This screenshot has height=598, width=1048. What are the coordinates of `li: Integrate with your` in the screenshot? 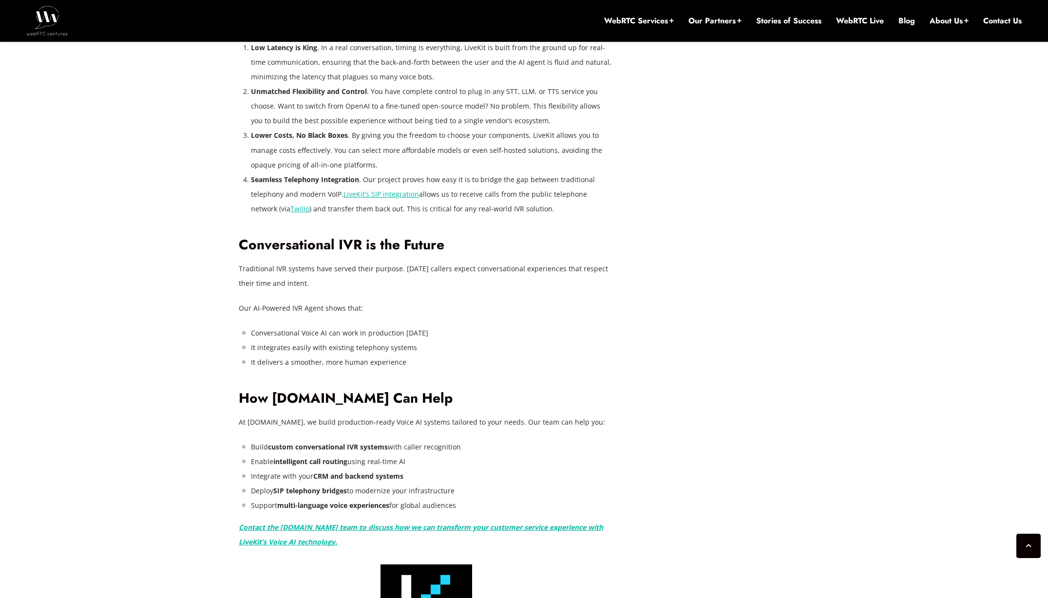 It's located at (432, 476).